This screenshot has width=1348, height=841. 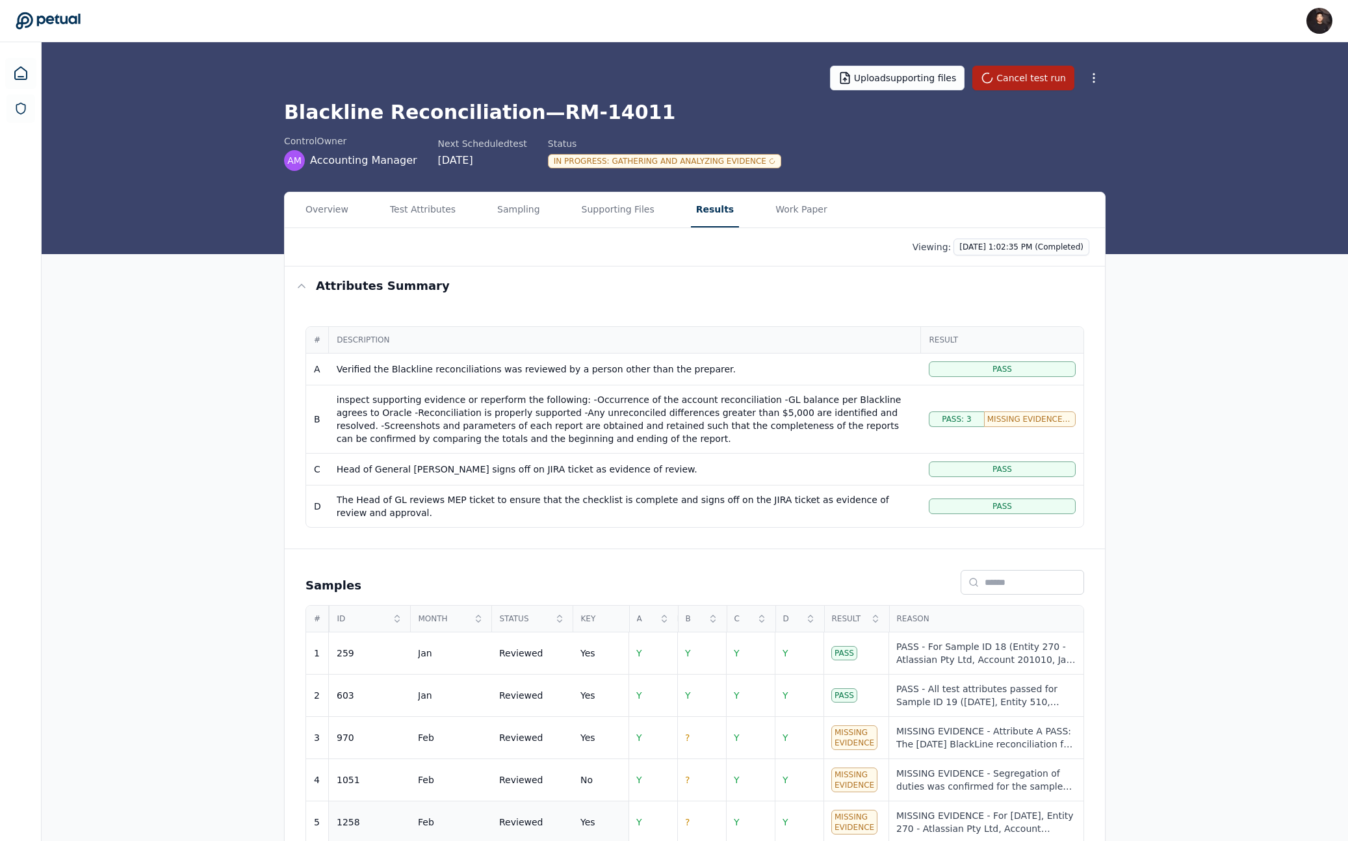 I want to click on div: 1051, so click(x=348, y=780).